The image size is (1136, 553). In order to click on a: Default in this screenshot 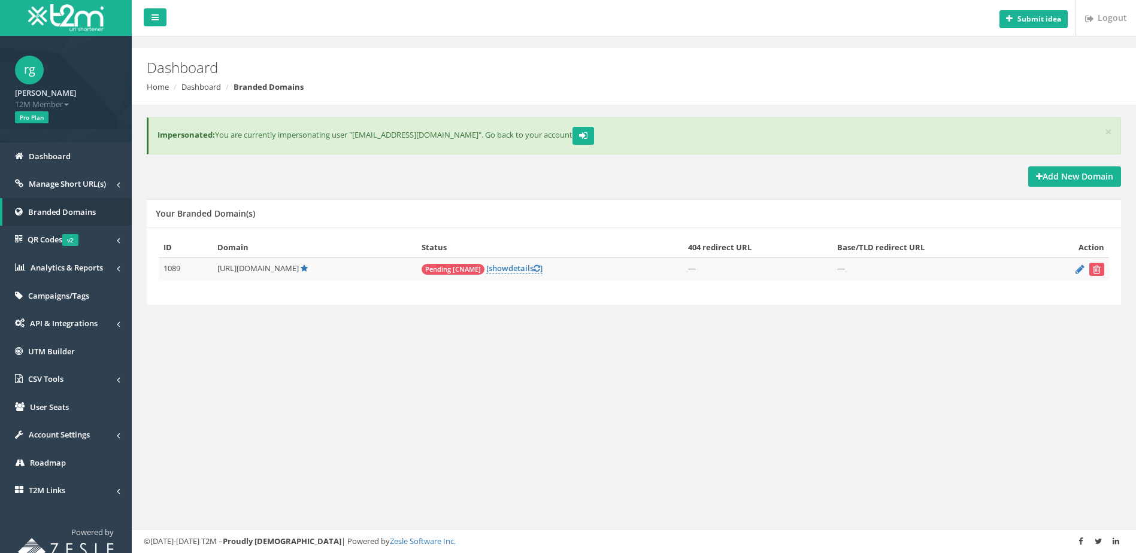, I will do `click(304, 268)`.